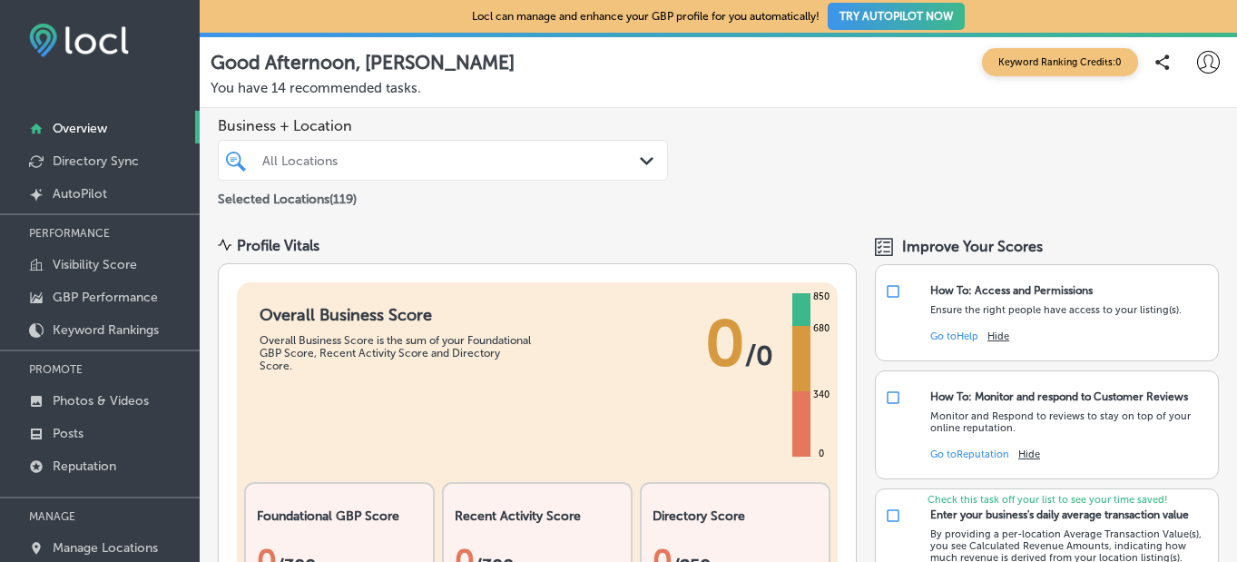 Image resolution: width=1237 pixels, height=562 pixels. Describe the element at coordinates (105, 329) in the screenshot. I see `p: Keyword Rankings` at that location.